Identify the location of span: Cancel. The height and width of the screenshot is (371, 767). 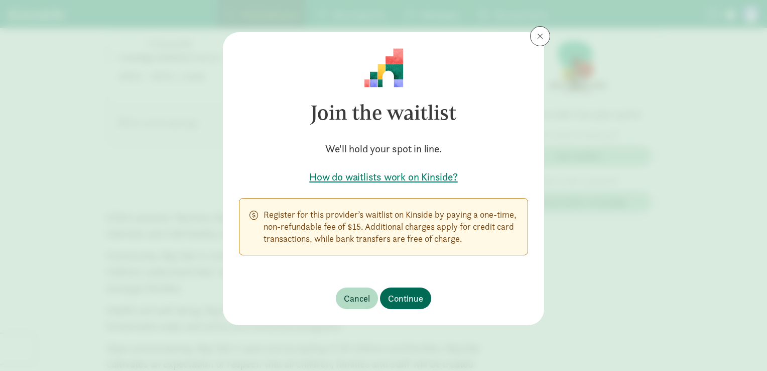
(357, 298).